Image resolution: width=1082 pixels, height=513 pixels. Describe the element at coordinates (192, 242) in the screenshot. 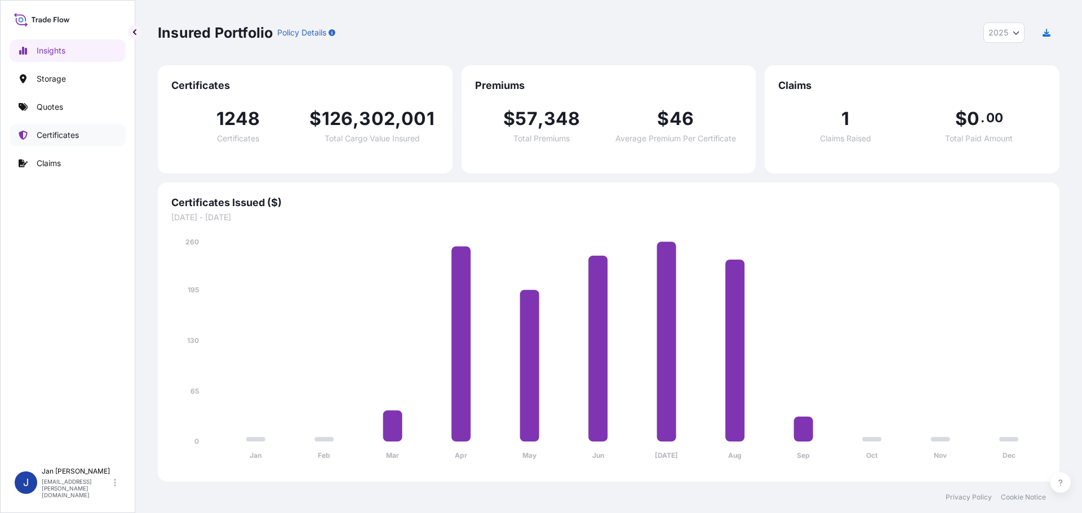

I see `tspan: 260` at that location.